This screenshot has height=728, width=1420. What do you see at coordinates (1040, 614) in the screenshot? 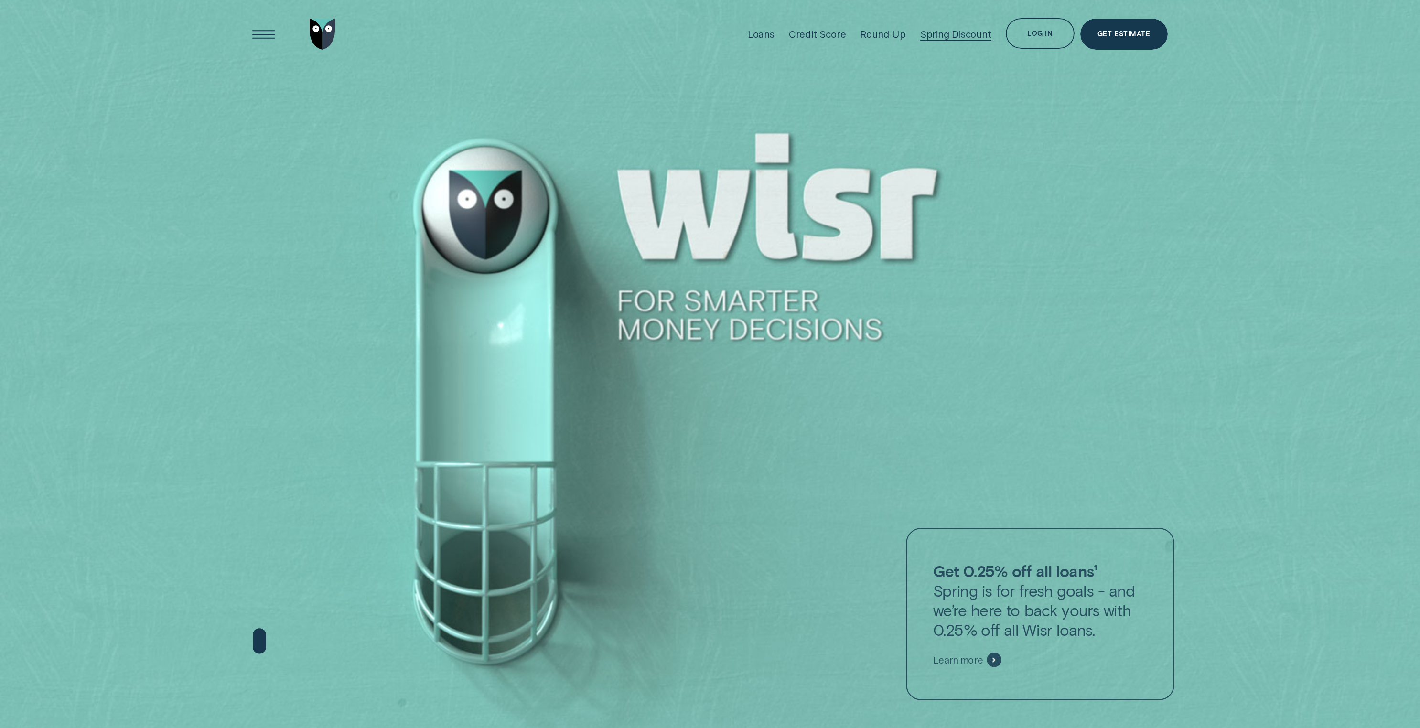
I see `a: Get 0.25% off all loans¹Spring is for fresh goals - and we’re here to back yours with 0.25% off a...` at bounding box center [1040, 614].